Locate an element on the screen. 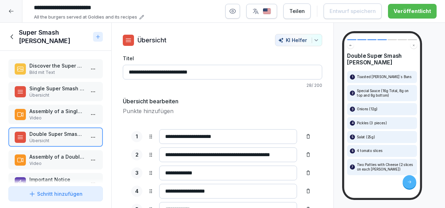 The image size is (445, 208). button: Veröffentlicht is located at coordinates (412, 11).